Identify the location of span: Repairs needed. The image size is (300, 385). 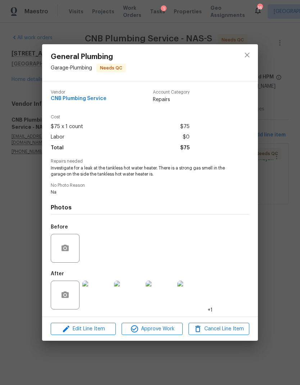
(150, 161).